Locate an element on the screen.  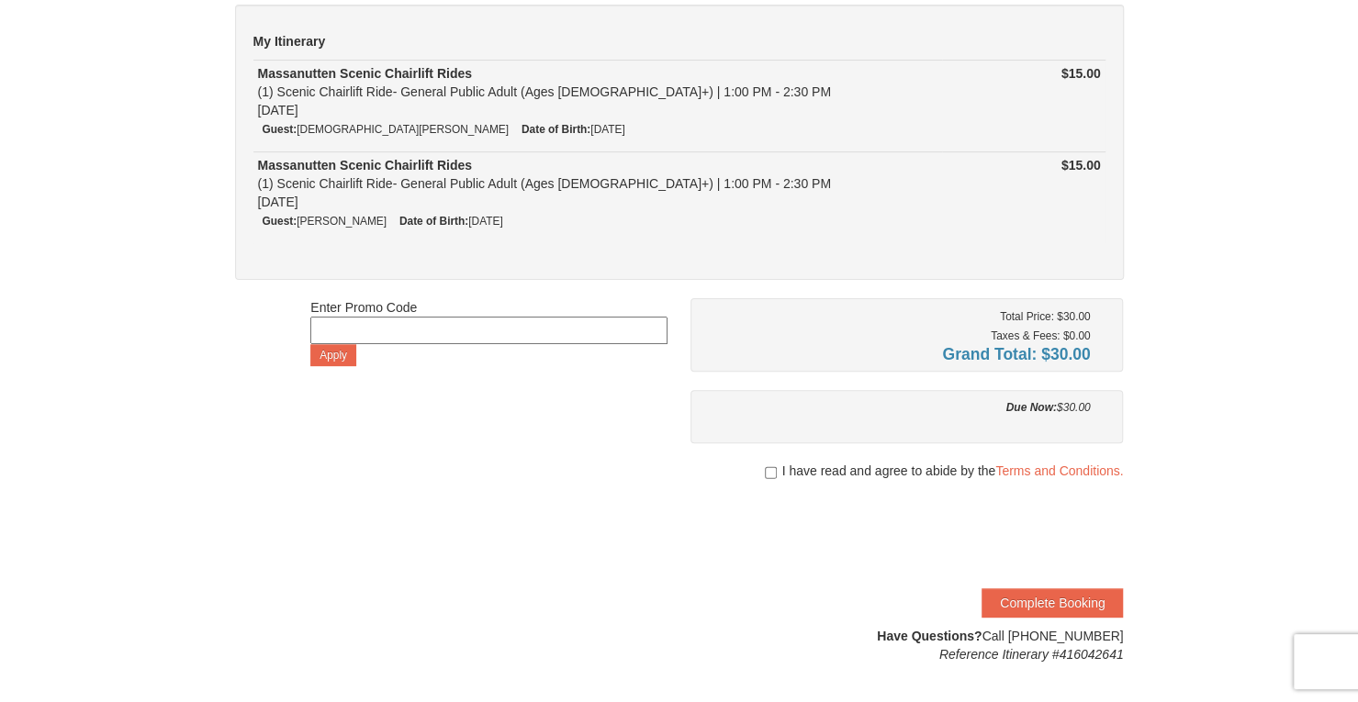
div: $30.00 is located at coordinates (897, 408).